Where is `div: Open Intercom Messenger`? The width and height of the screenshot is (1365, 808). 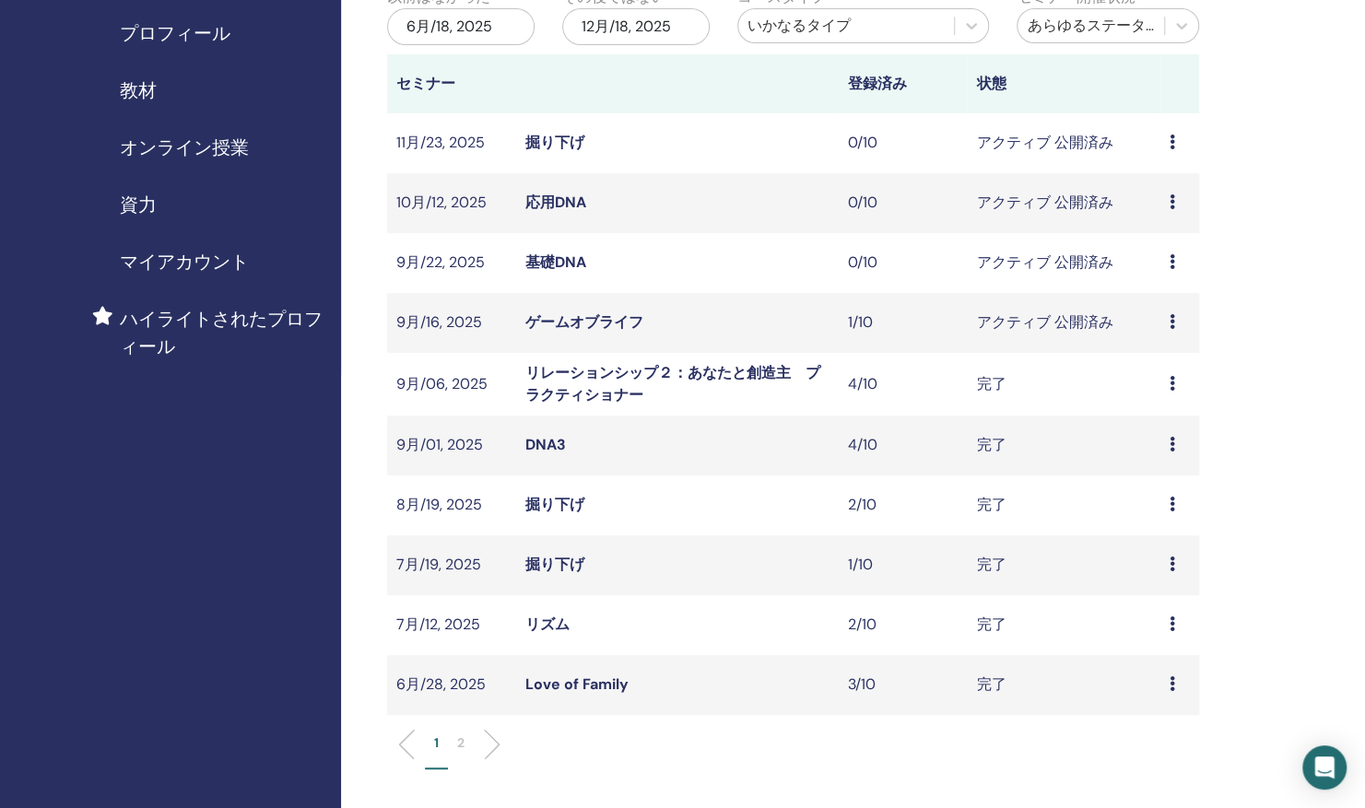
div: Open Intercom Messenger is located at coordinates (1324, 768).